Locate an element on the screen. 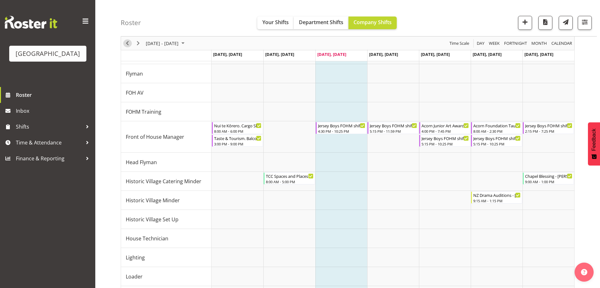 Image resolution: width=600 pixels, height=288 pixels. td: Loader resource is located at coordinates (166, 277).